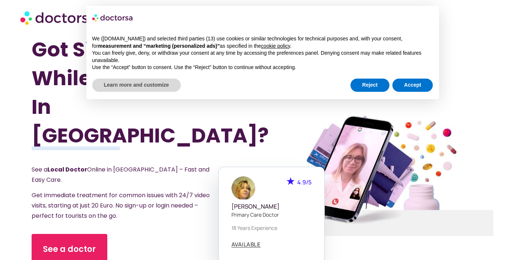 Image resolution: width=525 pixels, height=260 pixels. I want to click on span: AVAILABLE, so click(246, 244).